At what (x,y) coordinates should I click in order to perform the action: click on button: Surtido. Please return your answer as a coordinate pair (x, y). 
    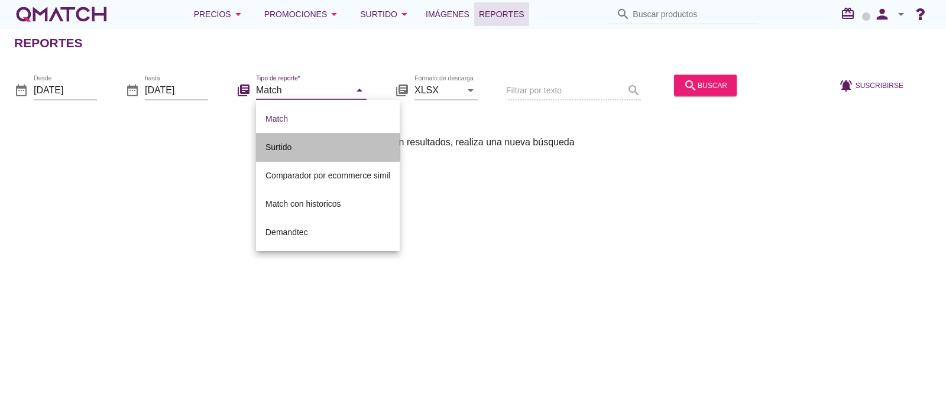
    Looking at the image, I should click on (386, 14).